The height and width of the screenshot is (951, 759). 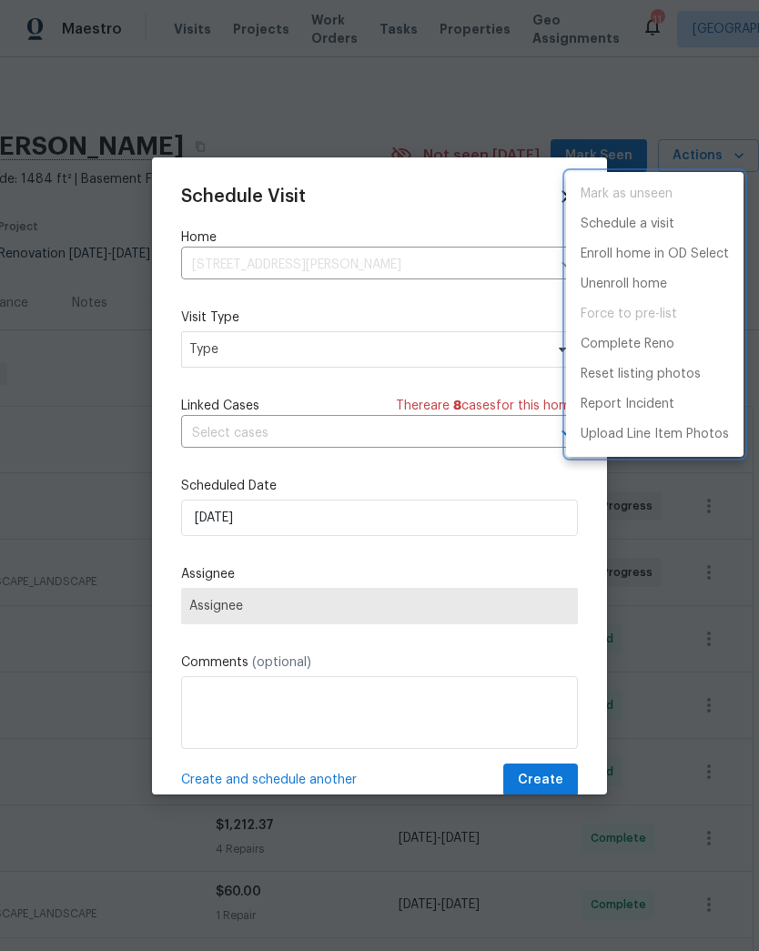 I want to click on span: Setup visit must be completed before moving home to pre-list, so click(x=654, y=314).